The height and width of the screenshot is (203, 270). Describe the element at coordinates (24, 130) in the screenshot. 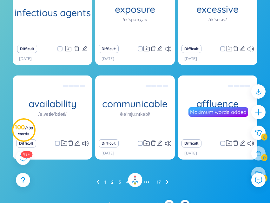

I see `h3: 100` at that location.